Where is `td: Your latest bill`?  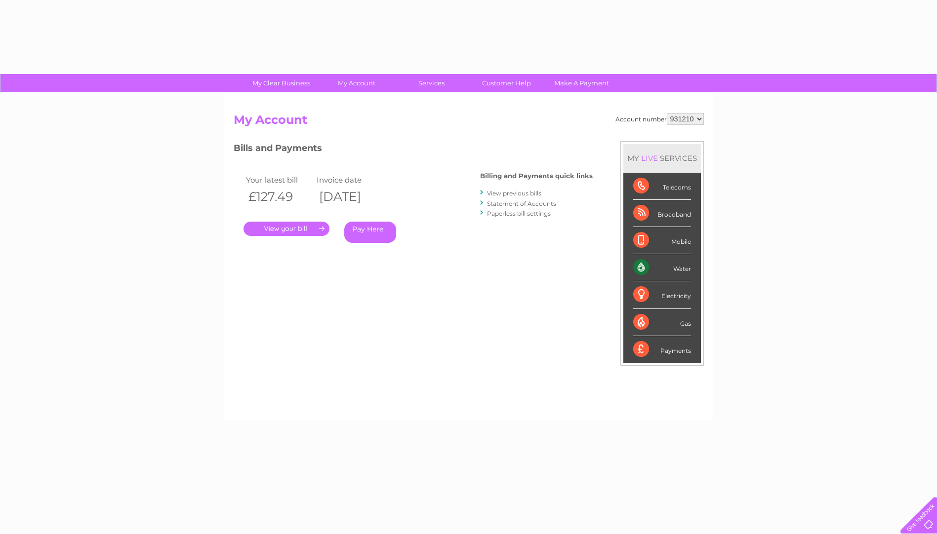 td: Your latest bill is located at coordinates (279, 180).